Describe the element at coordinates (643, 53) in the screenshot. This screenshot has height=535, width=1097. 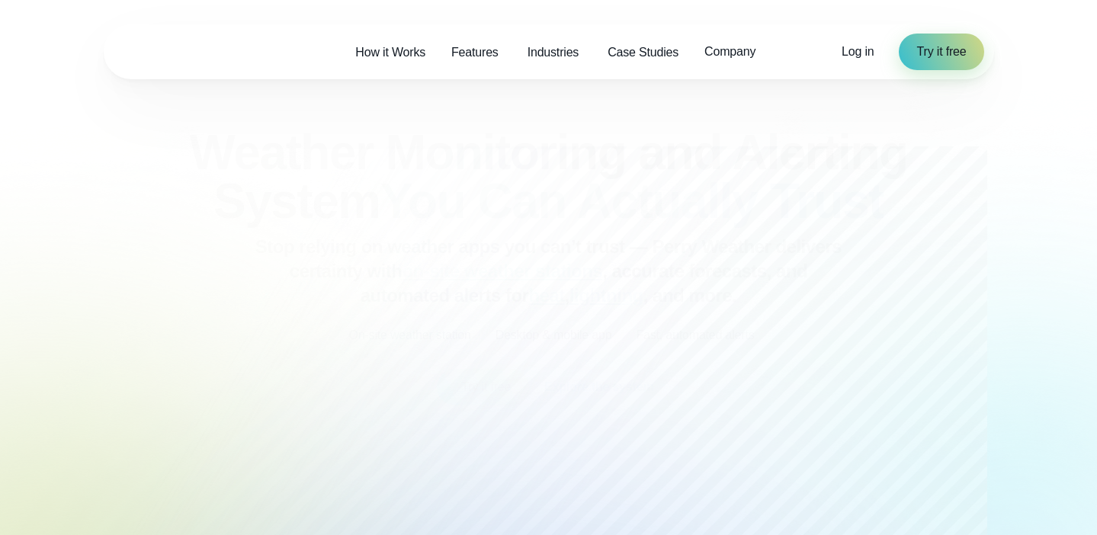
I see `span: Case Studies` at that location.